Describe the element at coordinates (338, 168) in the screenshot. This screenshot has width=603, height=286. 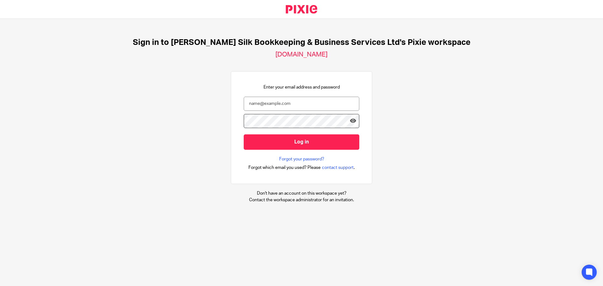
I see `span: contact support` at that location.